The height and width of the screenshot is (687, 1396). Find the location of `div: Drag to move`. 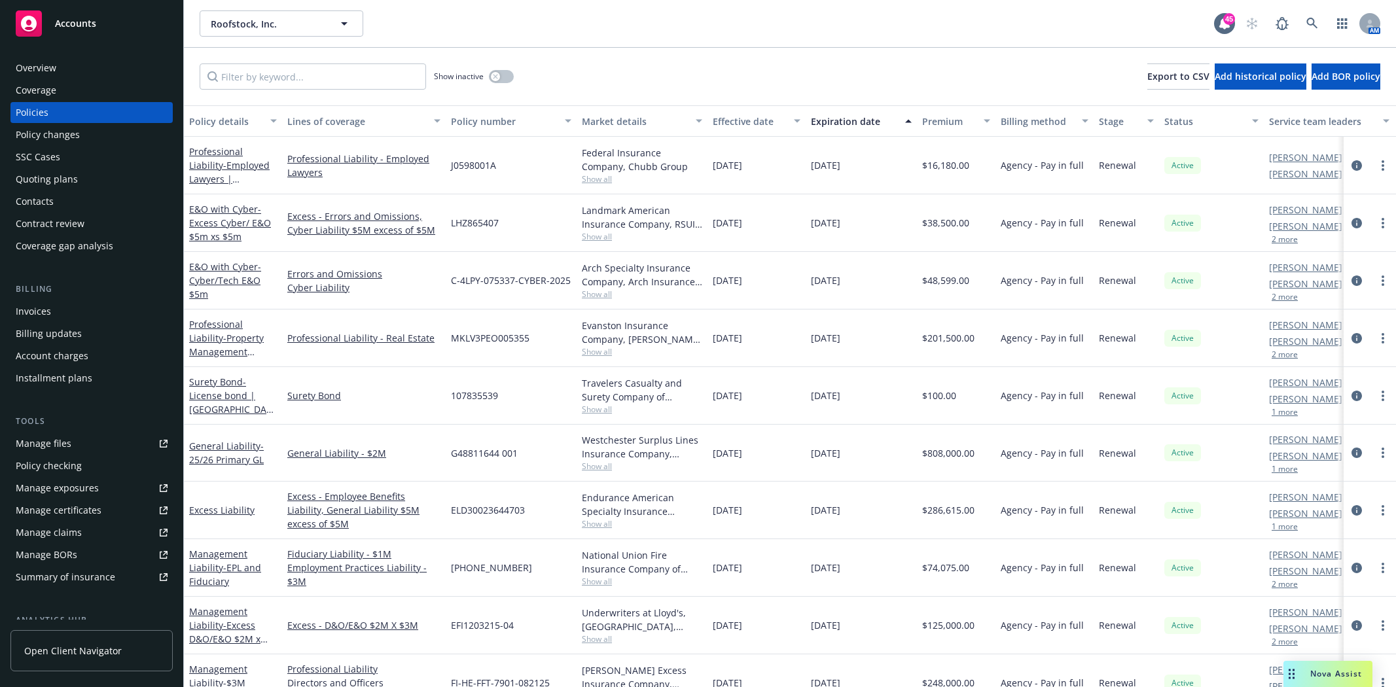

div: Drag to move is located at coordinates (1292, 674).